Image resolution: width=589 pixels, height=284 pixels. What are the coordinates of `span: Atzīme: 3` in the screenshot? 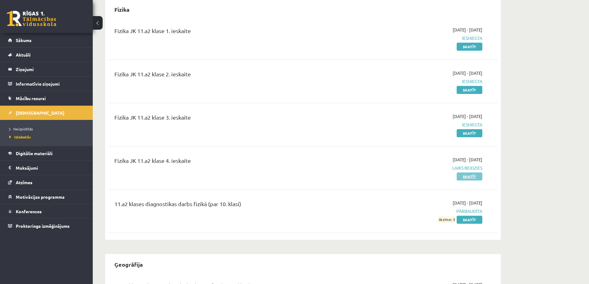 It's located at (446, 219).